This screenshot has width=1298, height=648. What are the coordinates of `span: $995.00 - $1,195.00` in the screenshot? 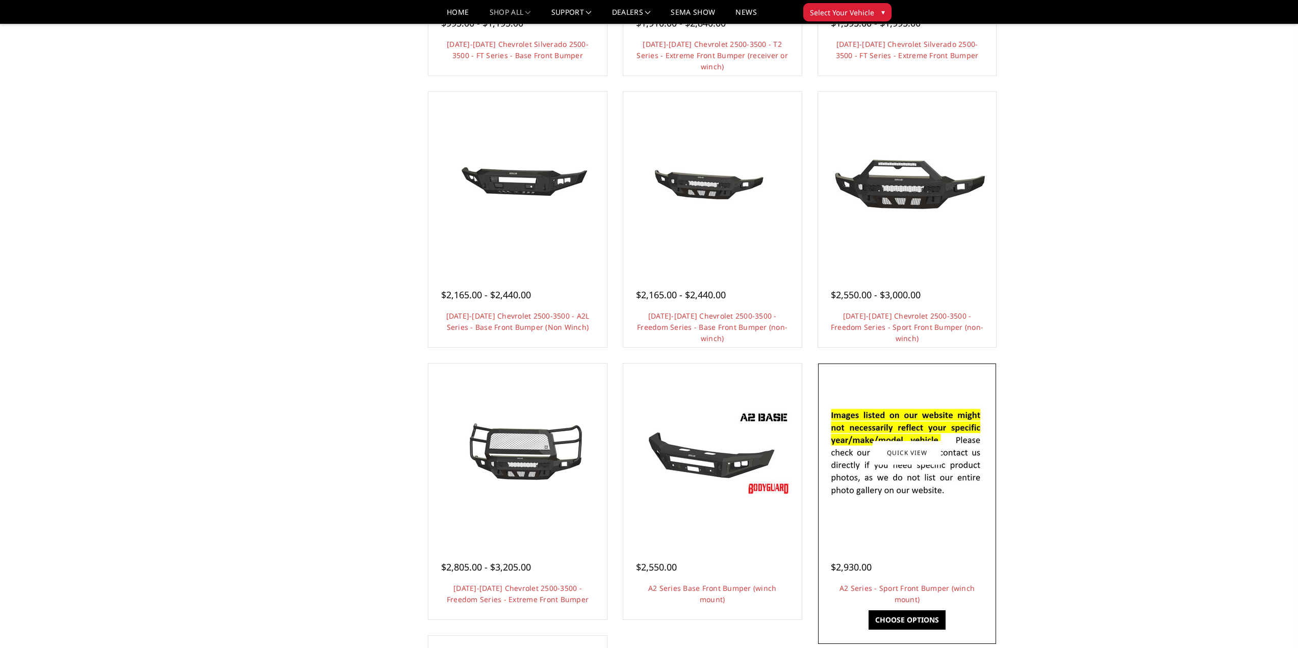 It's located at (482, 23).